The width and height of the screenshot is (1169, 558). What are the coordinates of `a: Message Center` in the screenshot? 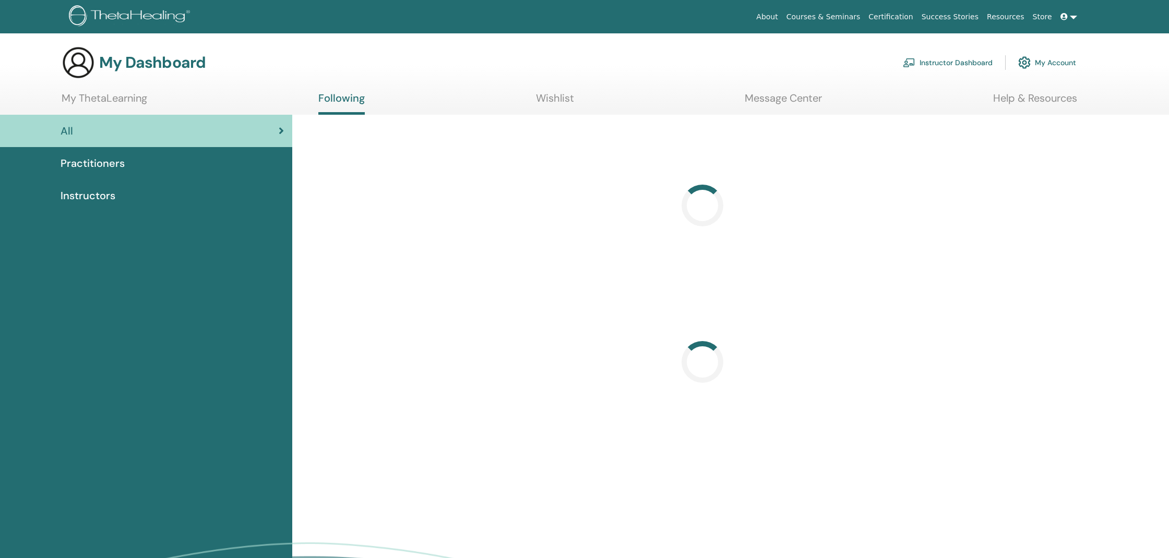 It's located at (783, 102).